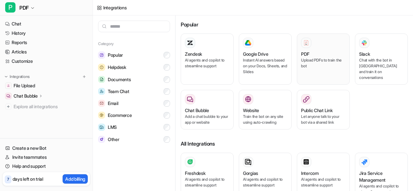 Image resolution: width=413 pixels, height=191 pixels. What do you see at coordinates (24, 86) in the screenshot?
I see `span: File Upload` at bounding box center [24, 86].